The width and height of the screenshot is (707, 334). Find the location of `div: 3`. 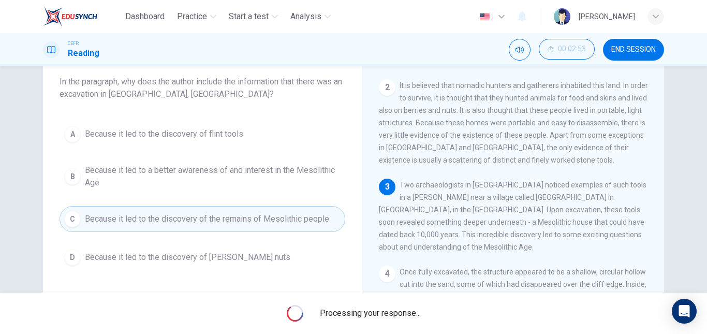

div: 3 is located at coordinates (387, 187).